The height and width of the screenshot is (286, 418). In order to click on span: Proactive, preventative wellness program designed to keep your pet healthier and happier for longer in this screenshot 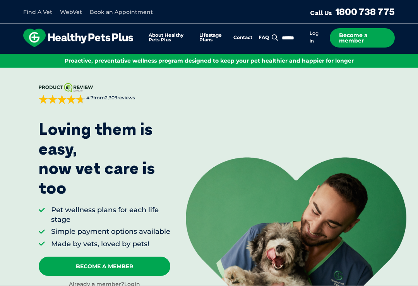, I will do `click(209, 61)`.